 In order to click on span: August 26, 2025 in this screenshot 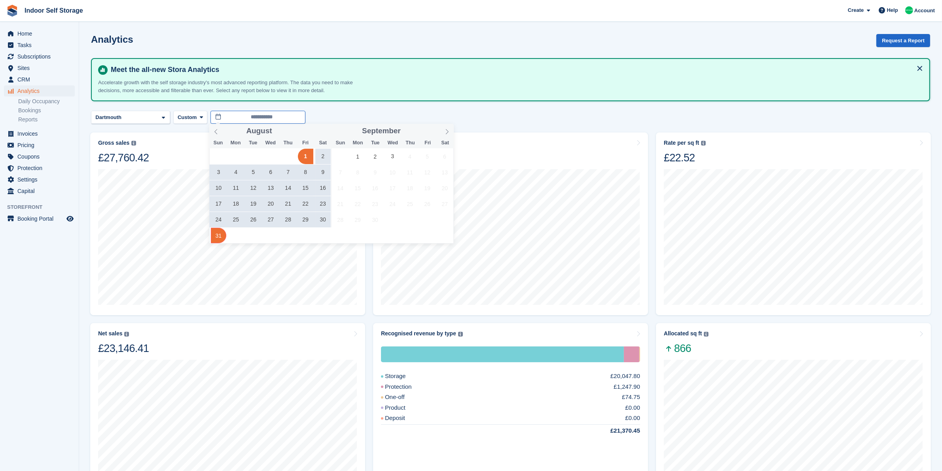, I will do `click(253, 219)`.